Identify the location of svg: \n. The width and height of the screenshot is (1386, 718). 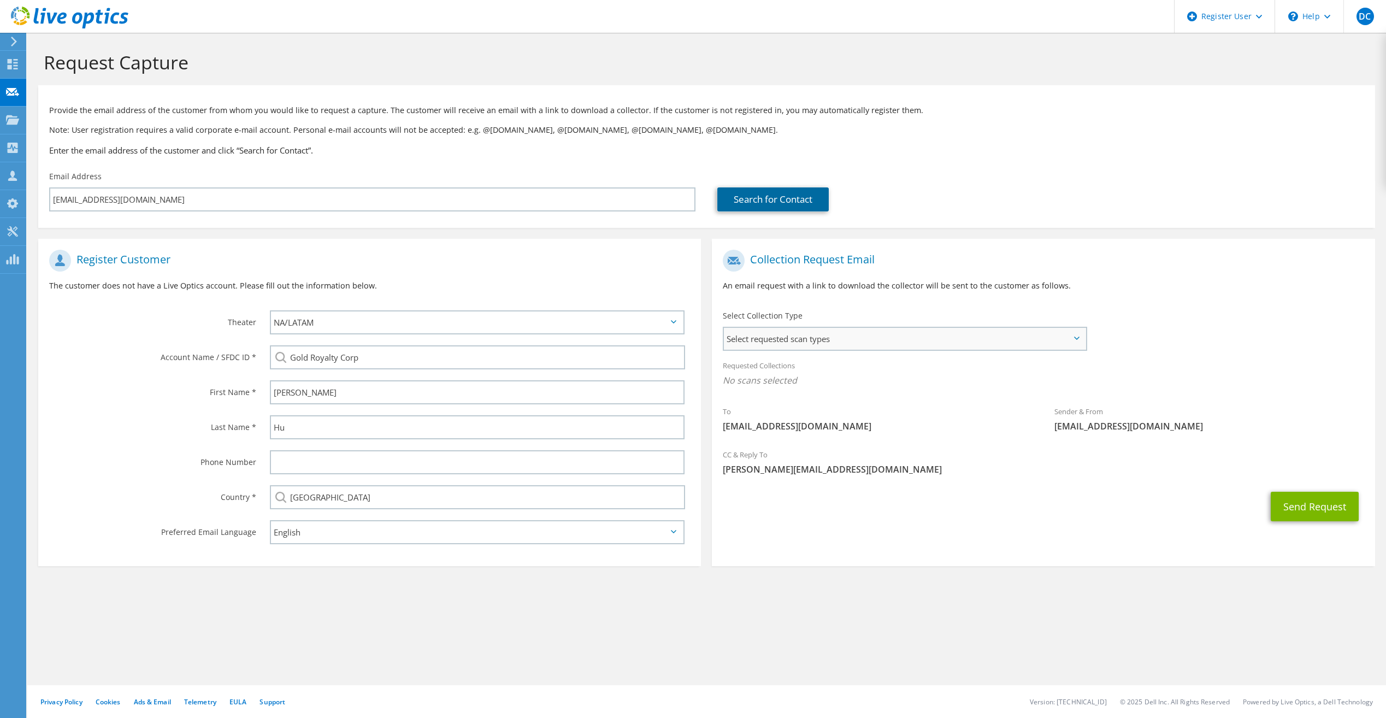
(1293, 16).